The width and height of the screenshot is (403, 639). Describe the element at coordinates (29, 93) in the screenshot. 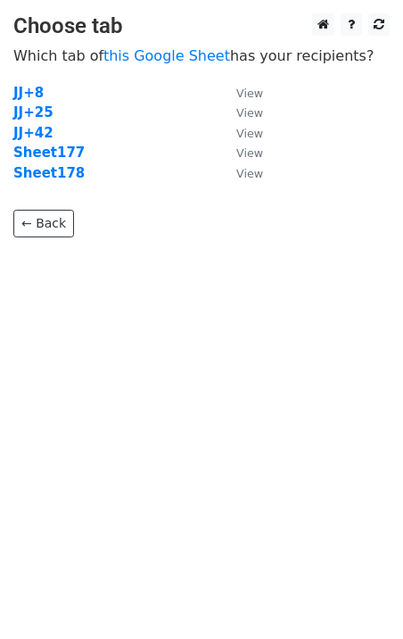

I see `strong: JJ+8` at that location.